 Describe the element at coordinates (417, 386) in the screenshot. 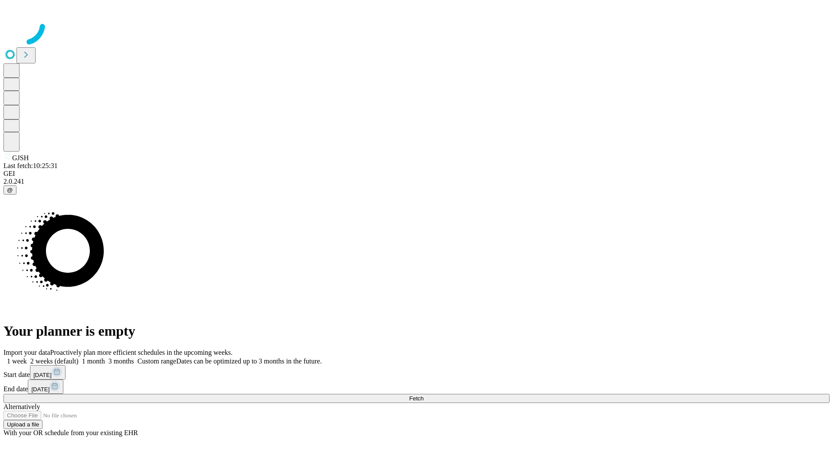

I see `div: End date` at that location.